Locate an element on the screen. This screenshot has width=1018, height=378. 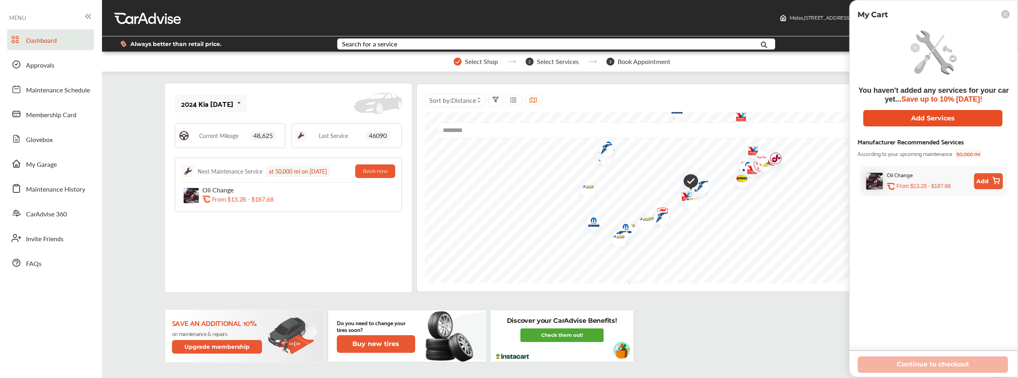
span: 50,000 mi is located at coordinates (968, 153).